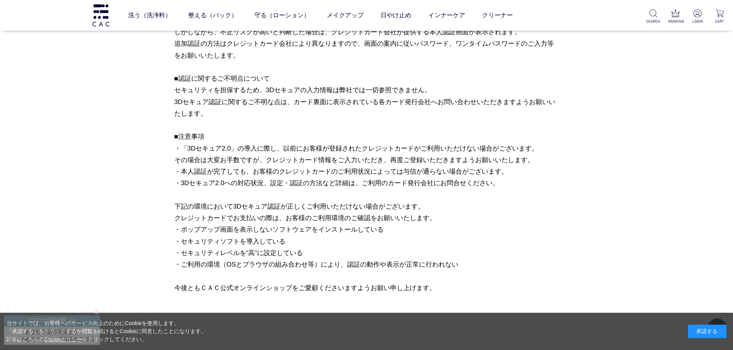 The width and height of the screenshot is (733, 350). Describe the element at coordinates (345, 15) in the screenshot. I see `a: メイクアップ` at that location.